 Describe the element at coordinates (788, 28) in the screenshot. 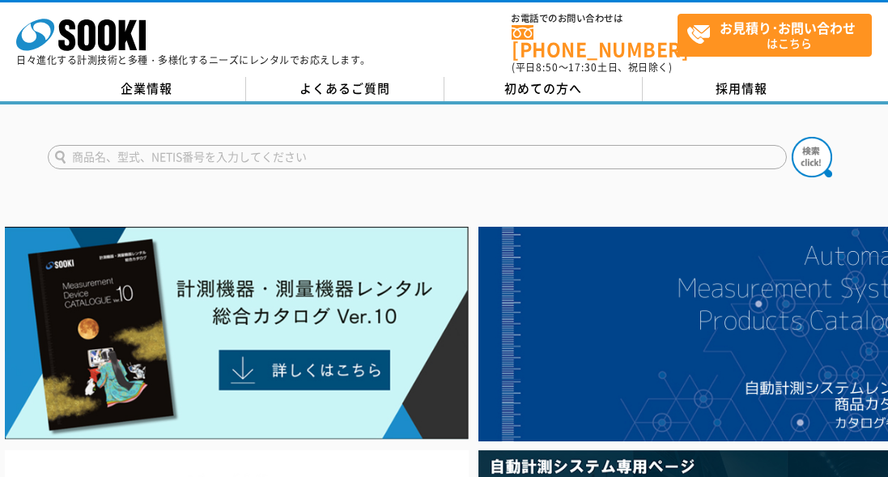

I see `strong: お見積り･お問い合わせ` at that location.